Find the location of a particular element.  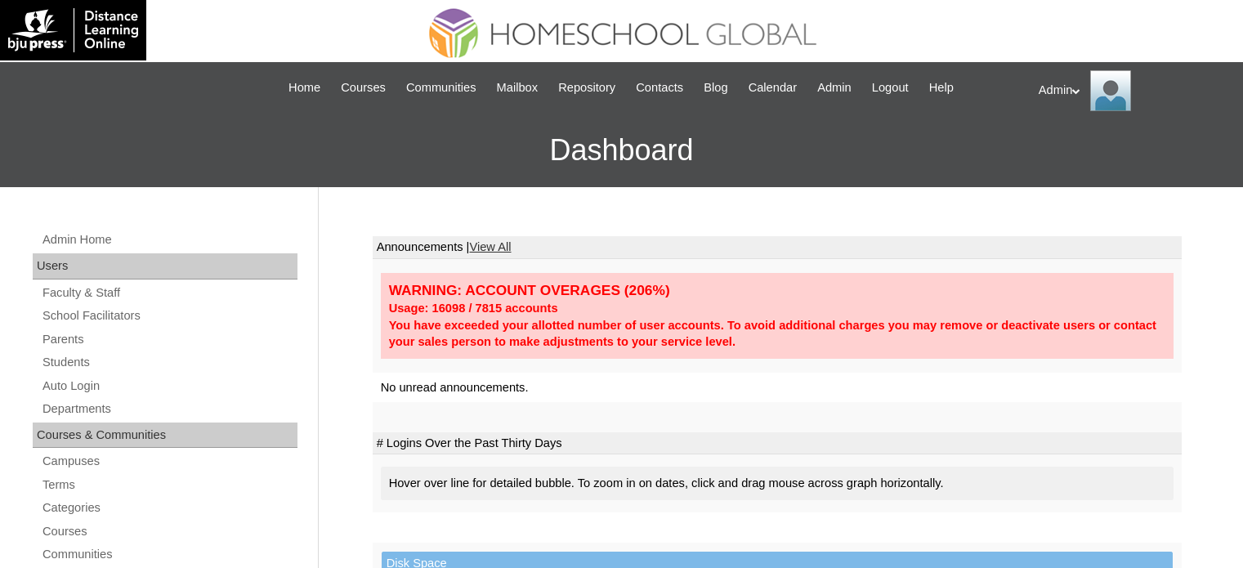

span: Admin is located at coordinates (835, 87).